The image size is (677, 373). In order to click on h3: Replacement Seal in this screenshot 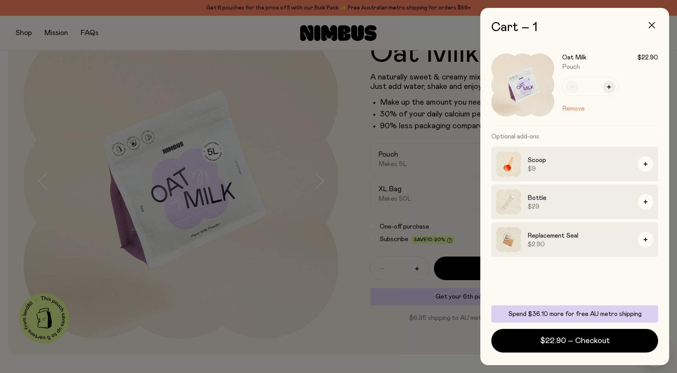, I will do `click(579, 236)`.